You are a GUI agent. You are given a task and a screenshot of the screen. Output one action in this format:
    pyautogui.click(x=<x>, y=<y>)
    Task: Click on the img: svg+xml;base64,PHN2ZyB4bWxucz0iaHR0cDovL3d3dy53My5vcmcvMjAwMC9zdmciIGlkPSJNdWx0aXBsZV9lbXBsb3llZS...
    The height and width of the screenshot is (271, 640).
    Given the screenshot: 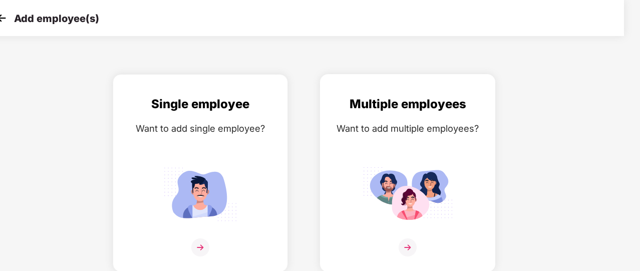 What is the action you would take?
    pyautogui.click(x=408, y=194)
    